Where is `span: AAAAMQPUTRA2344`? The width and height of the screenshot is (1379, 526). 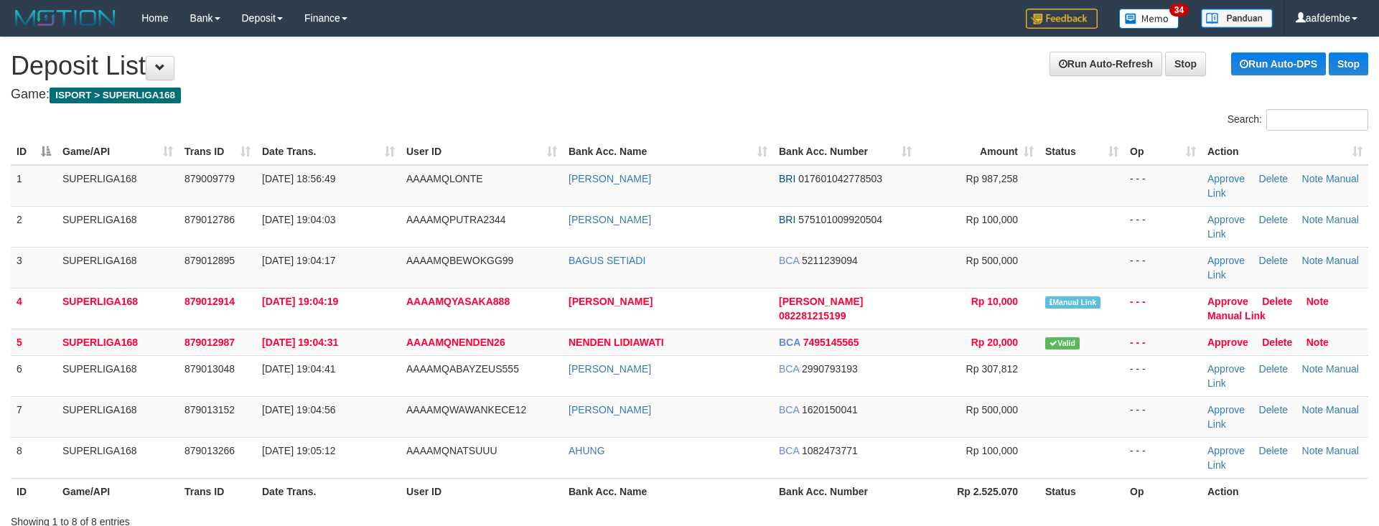
span: AAAAMQPUTRA2344 is located at coordinates (456, 220).